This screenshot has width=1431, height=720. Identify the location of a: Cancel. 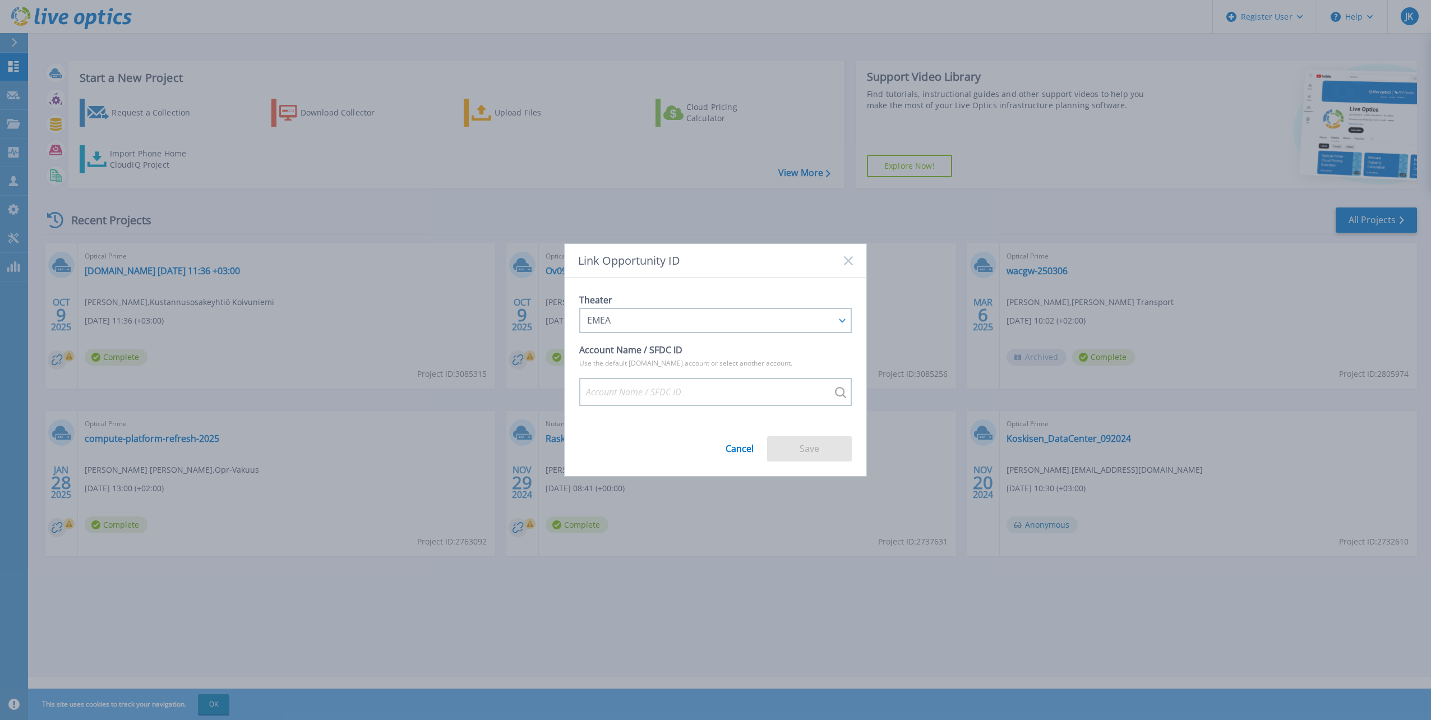
(740, 444).